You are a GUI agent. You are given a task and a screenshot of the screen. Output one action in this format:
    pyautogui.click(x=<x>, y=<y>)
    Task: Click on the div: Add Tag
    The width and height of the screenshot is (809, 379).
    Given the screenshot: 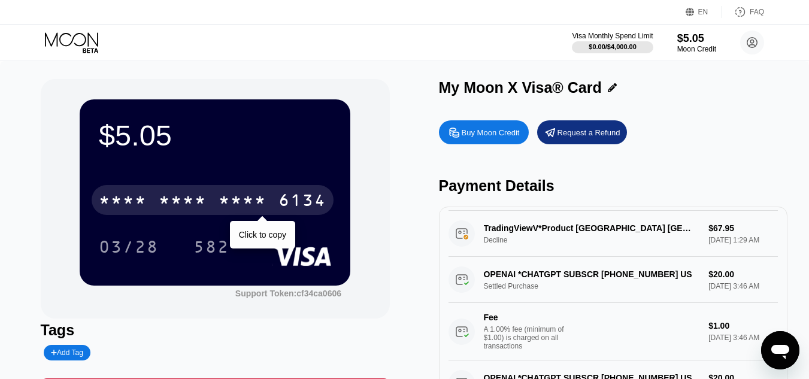 What is the action you would take?
    pyautogui.click(x=67, y=353)
    